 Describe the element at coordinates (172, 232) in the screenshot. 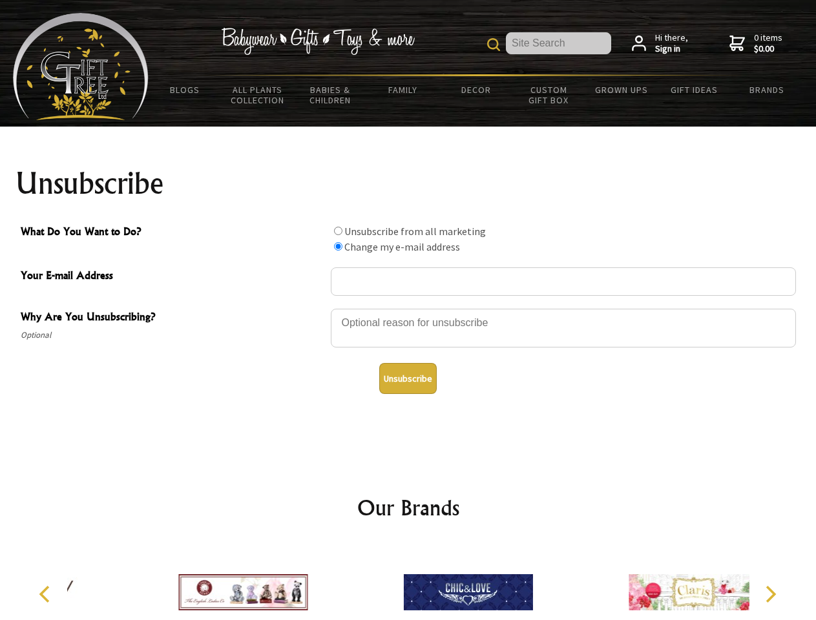

I see `span: What Do You Want to Do?` at that location.